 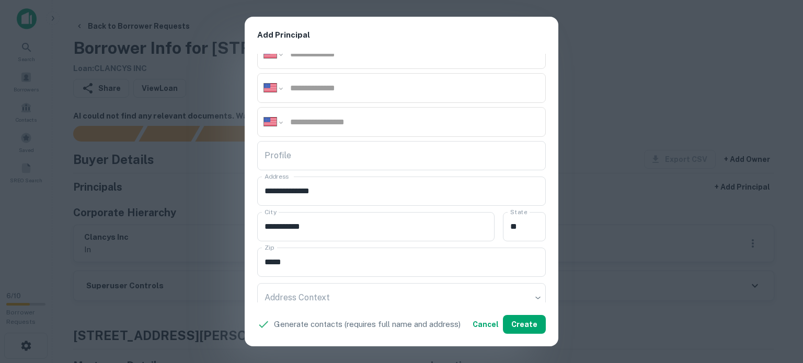 I want to click on button: Create, so click(x=524, y=325).